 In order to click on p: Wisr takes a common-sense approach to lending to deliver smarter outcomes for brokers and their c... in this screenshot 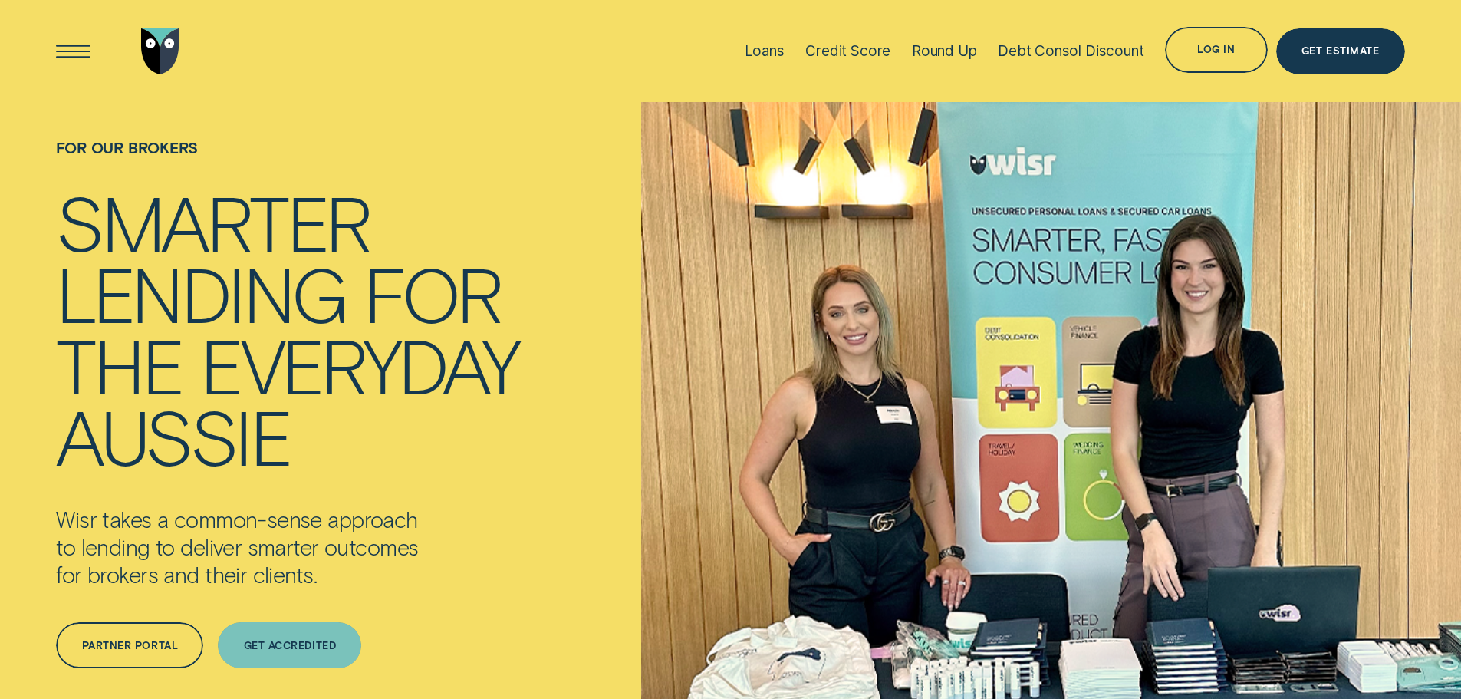, I will do `click(278, 547)`.